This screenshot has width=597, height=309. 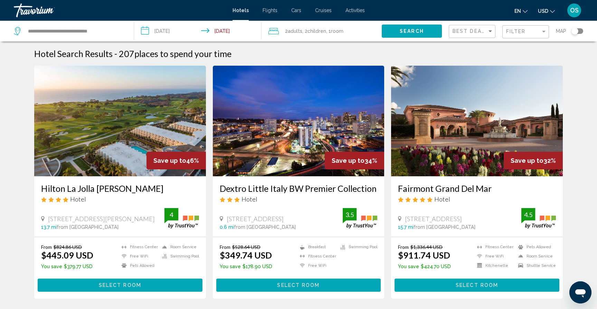 What do you see at coordinates (246, 255) in the screenshot?
I see `ins: $349.74 USD` at bounding box center [246, 255].